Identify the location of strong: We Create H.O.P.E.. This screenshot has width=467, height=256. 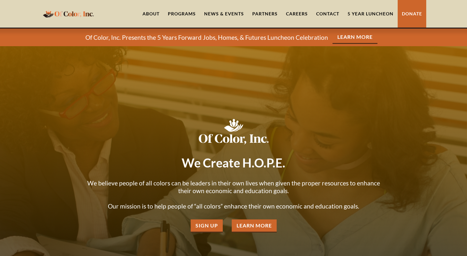
(233, 163).